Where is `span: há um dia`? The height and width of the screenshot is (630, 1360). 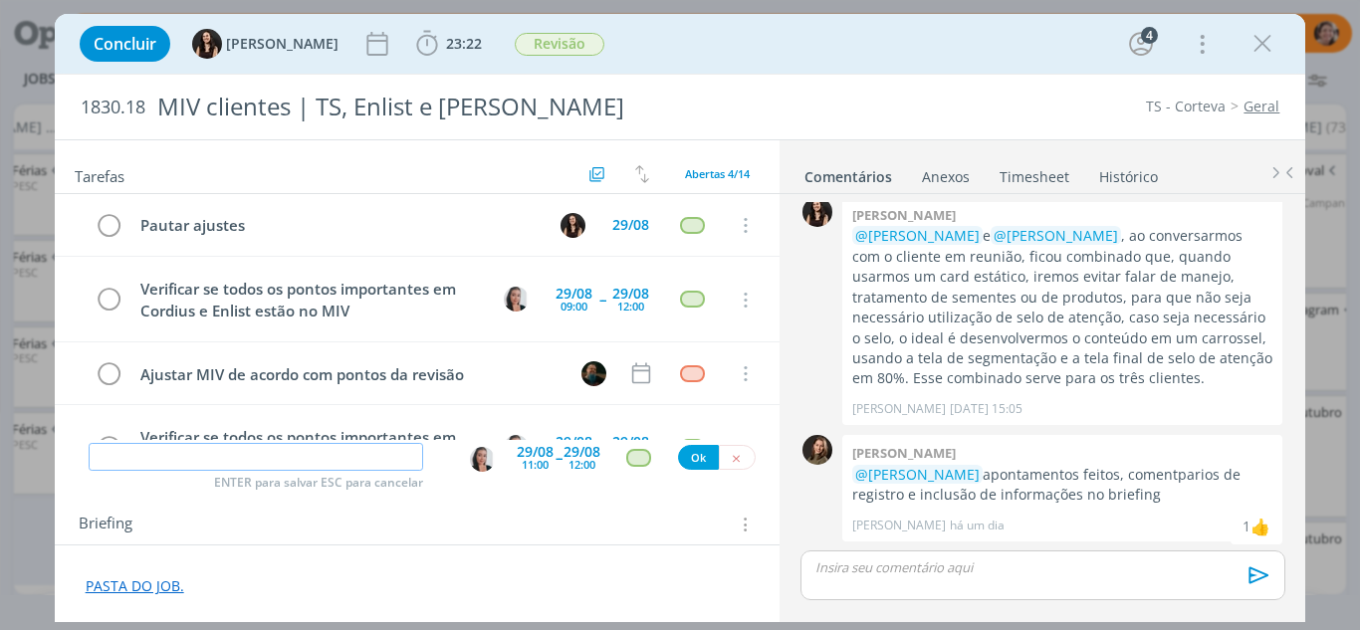
span: há um dia is located at coordinates (977, 526).